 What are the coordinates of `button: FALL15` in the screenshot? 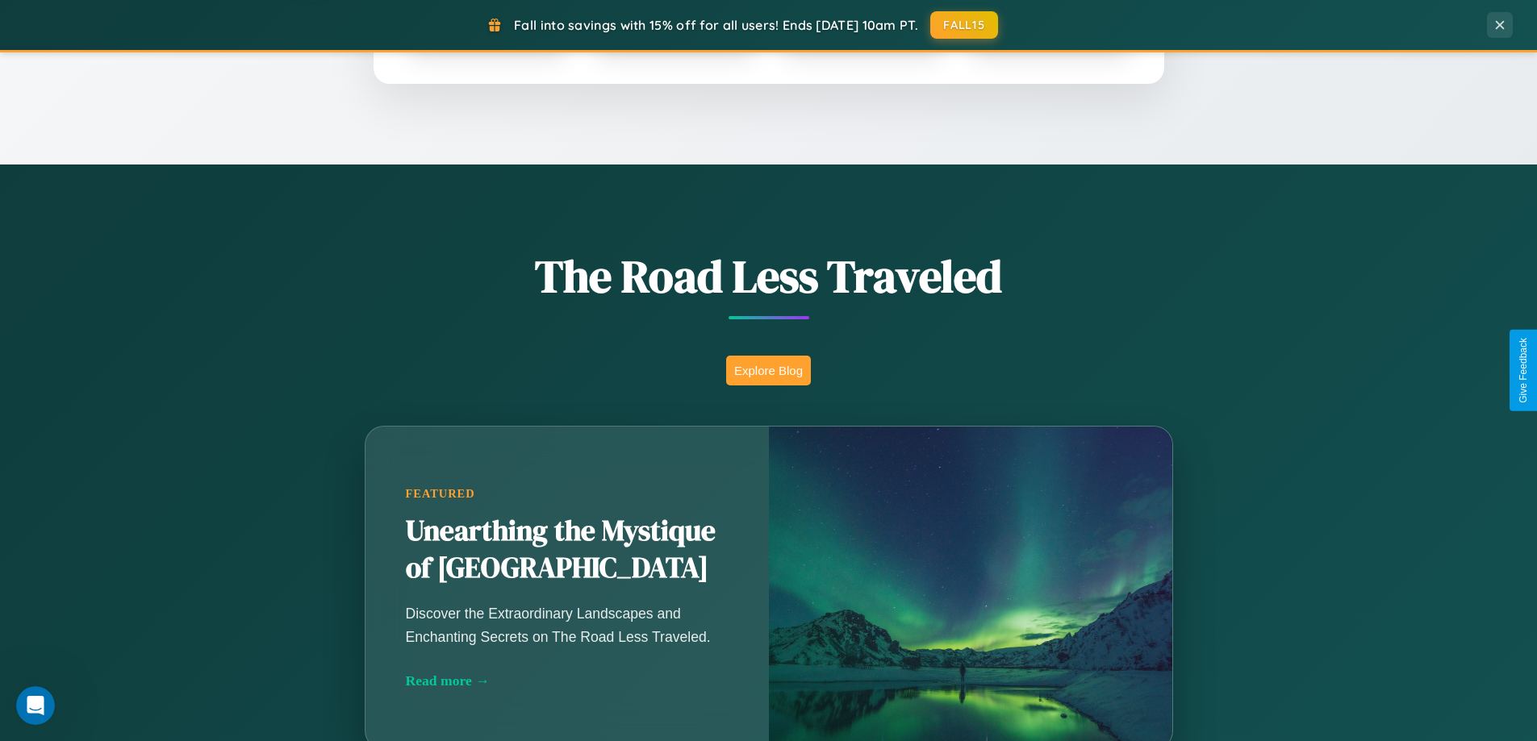 It's located at (964, 25).